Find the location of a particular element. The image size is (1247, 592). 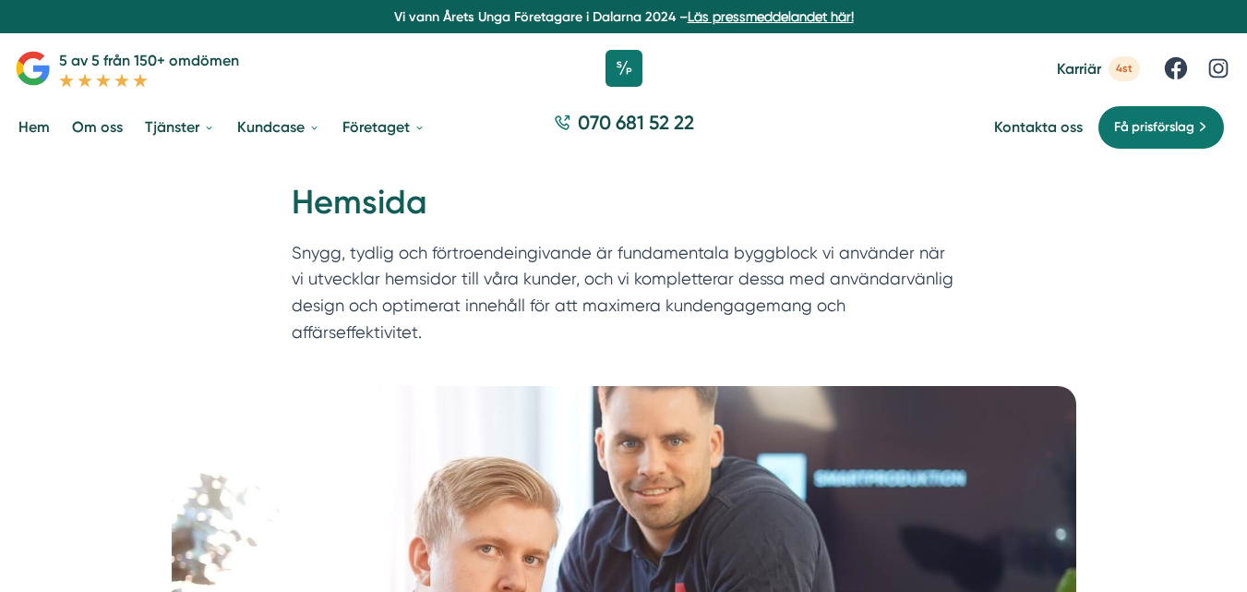

p: 5 av 5 från 150+ omdömen is located at coordinates (149, 60).